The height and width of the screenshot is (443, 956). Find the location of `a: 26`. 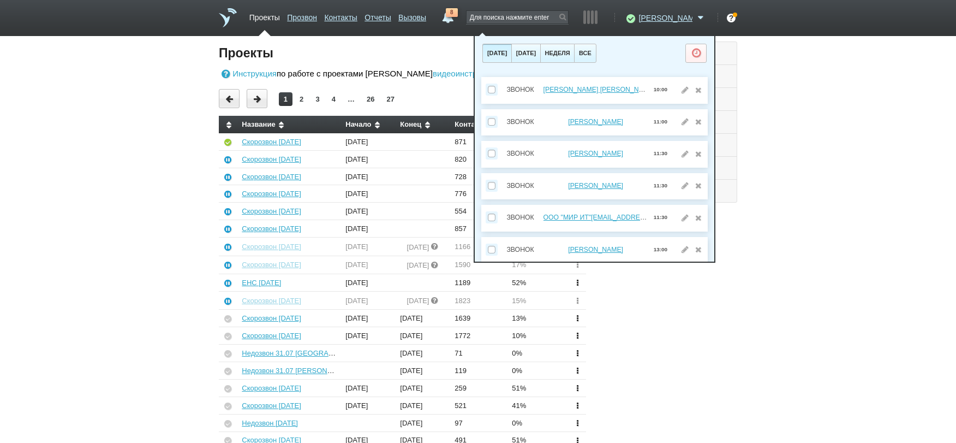

a: 26 is located at coordinates (371, 99).